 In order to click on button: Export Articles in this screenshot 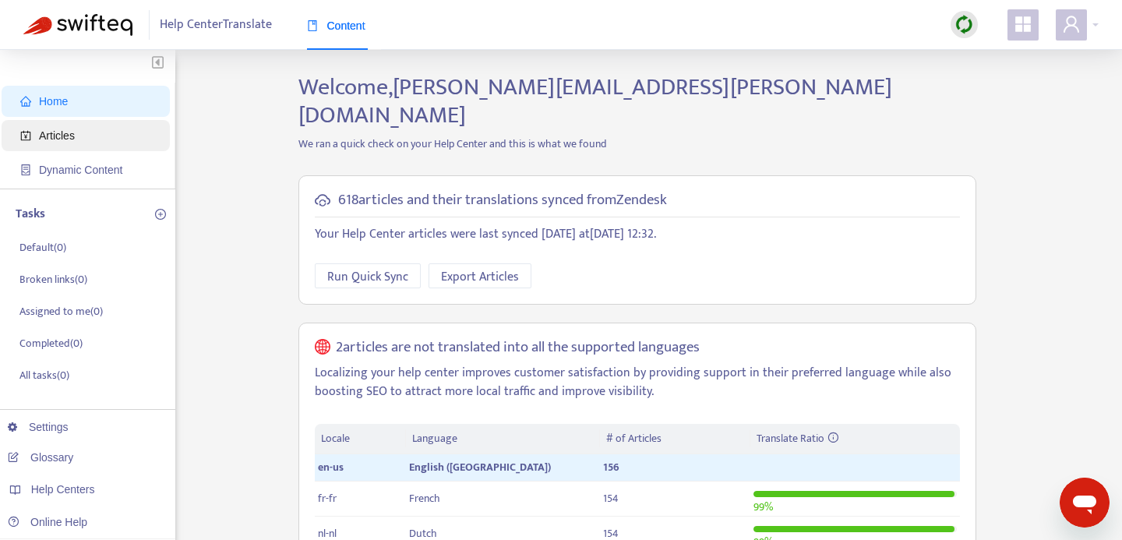, I will do `click(480, 276)`.